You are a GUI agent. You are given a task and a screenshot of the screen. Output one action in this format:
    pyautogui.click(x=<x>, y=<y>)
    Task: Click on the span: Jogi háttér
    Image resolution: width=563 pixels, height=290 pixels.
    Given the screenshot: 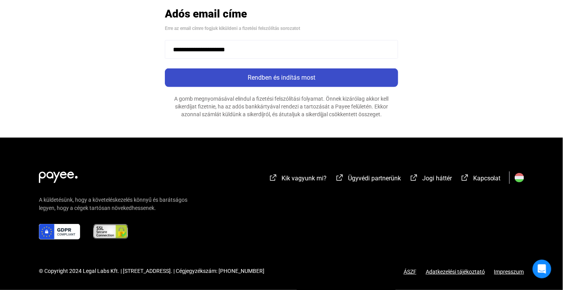 What is the action you would take?
    pyautogui.click(x=437, y=178)
    